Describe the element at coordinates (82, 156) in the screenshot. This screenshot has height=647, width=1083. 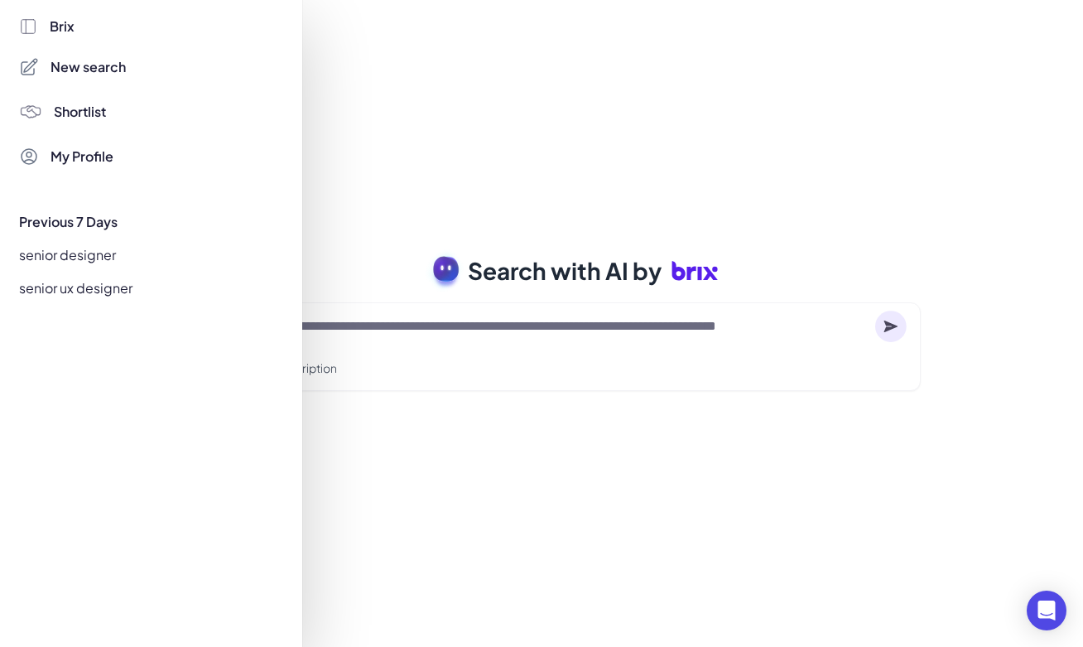
I see `span: My Profile` at that location.